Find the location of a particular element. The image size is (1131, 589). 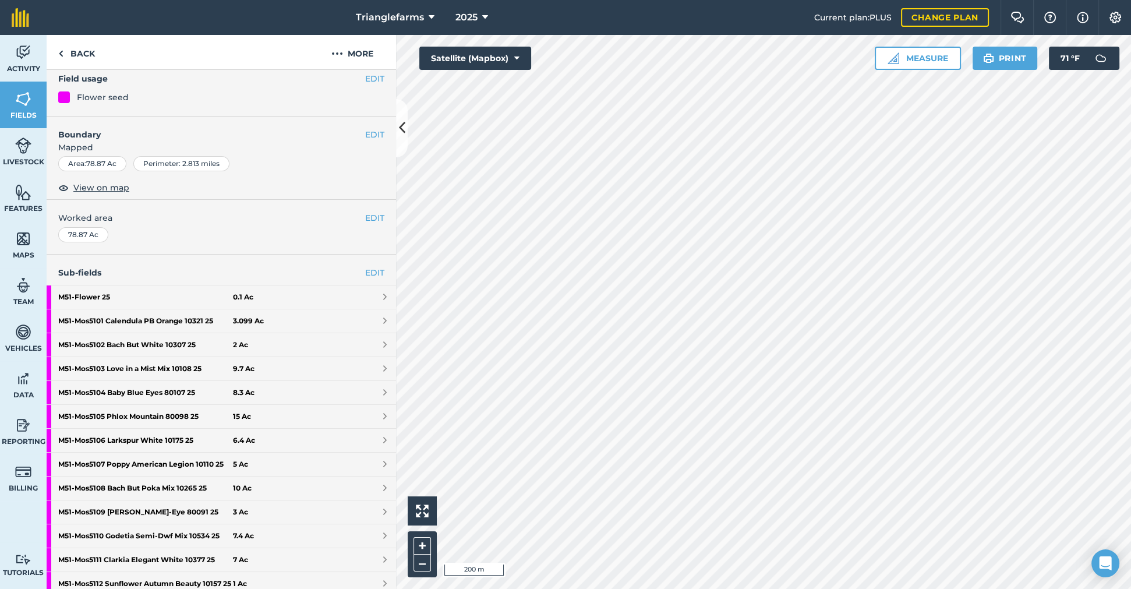

strong: 9.7 Ac is located at coordinates (244, 369).